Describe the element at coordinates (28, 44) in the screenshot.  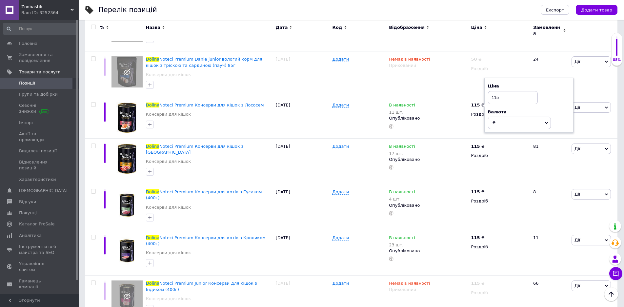
I see `span: Головна` at that location.